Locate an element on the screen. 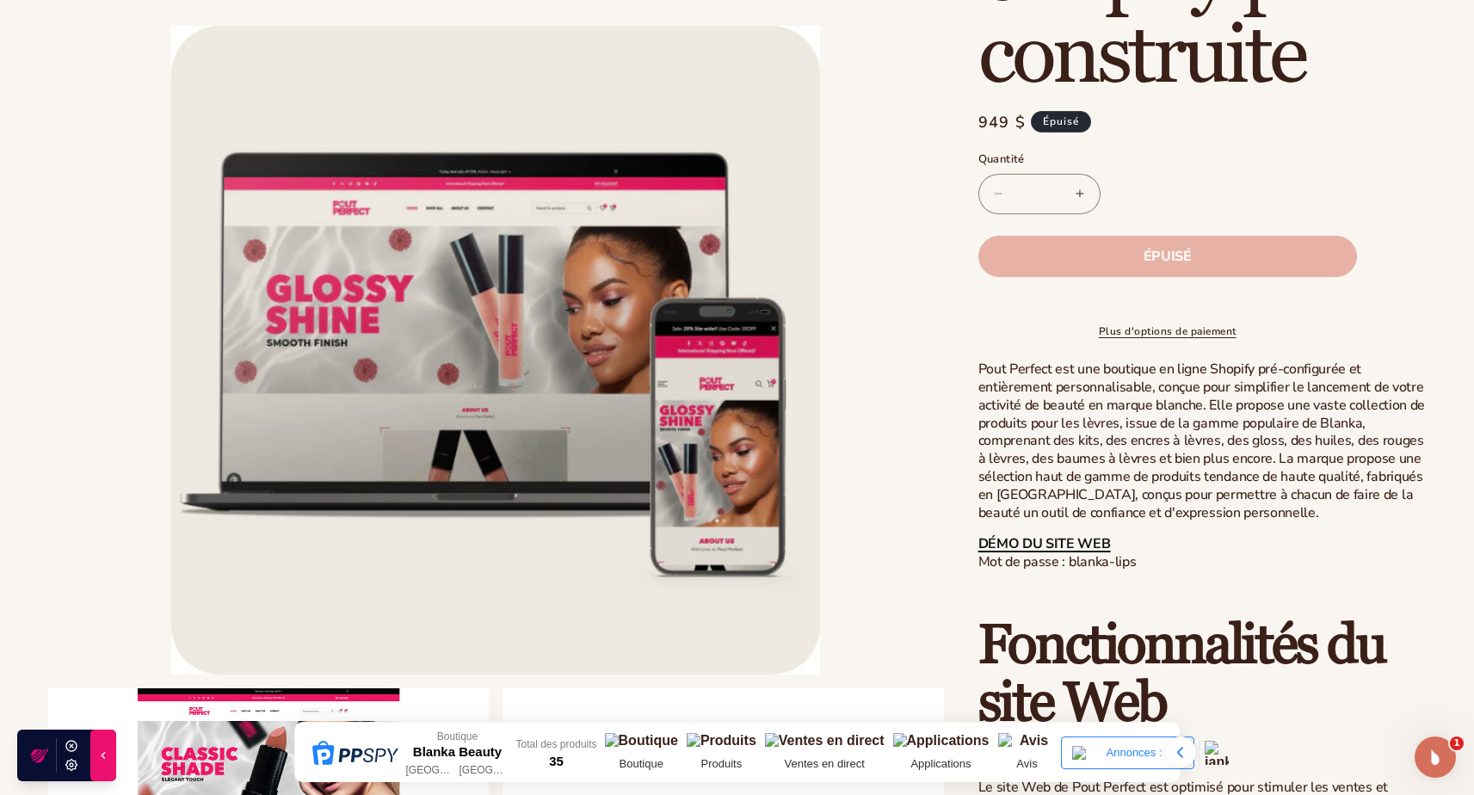 The width and height of the screenshot is (1474, 795). font: DÉMO DU SITE WEB is located at coordinates (1044, 544).